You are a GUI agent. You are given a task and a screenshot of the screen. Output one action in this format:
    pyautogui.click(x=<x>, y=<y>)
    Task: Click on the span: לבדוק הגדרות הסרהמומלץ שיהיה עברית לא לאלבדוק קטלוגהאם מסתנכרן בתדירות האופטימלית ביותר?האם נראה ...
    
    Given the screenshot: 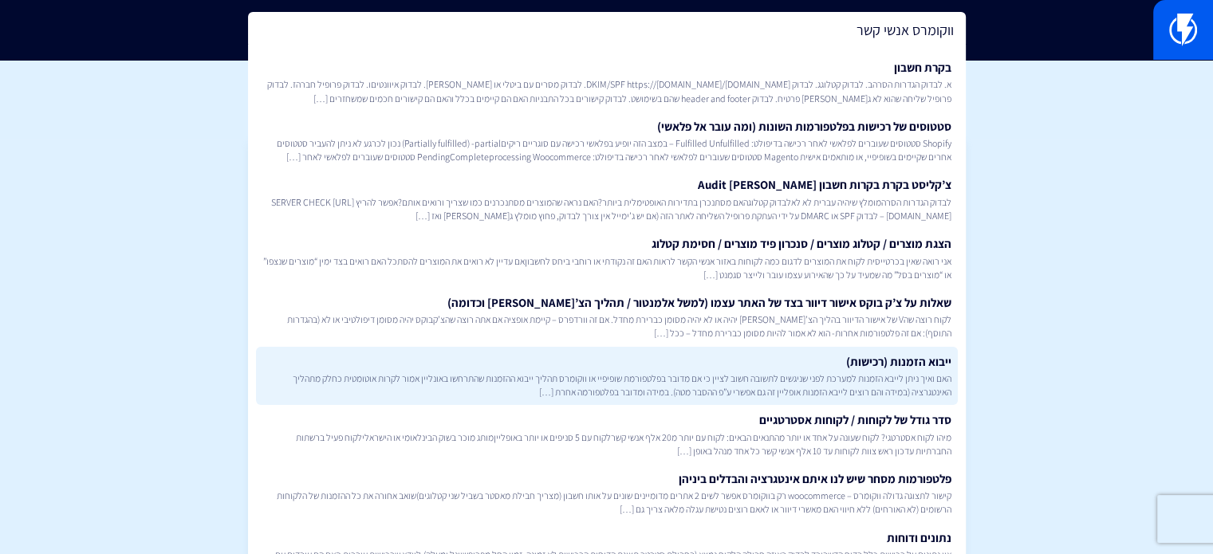 What is the action you would take?
    pyautogui.click(x=607, y=209)
    